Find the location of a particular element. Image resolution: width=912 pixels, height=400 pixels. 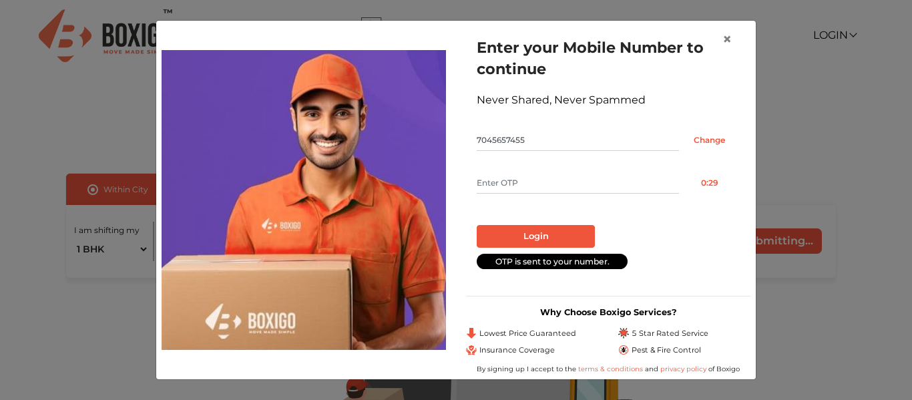

button: Login is located at coordinates (535, 236).